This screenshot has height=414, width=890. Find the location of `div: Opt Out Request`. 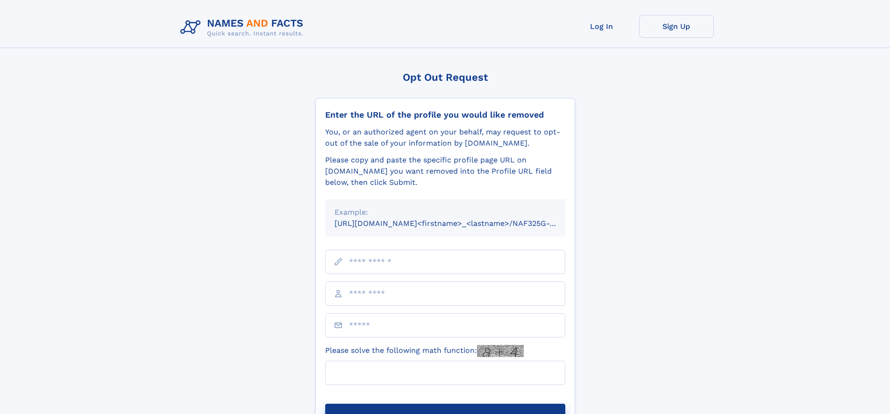

div: Opt Out Request is located at coordinates (445, 77).